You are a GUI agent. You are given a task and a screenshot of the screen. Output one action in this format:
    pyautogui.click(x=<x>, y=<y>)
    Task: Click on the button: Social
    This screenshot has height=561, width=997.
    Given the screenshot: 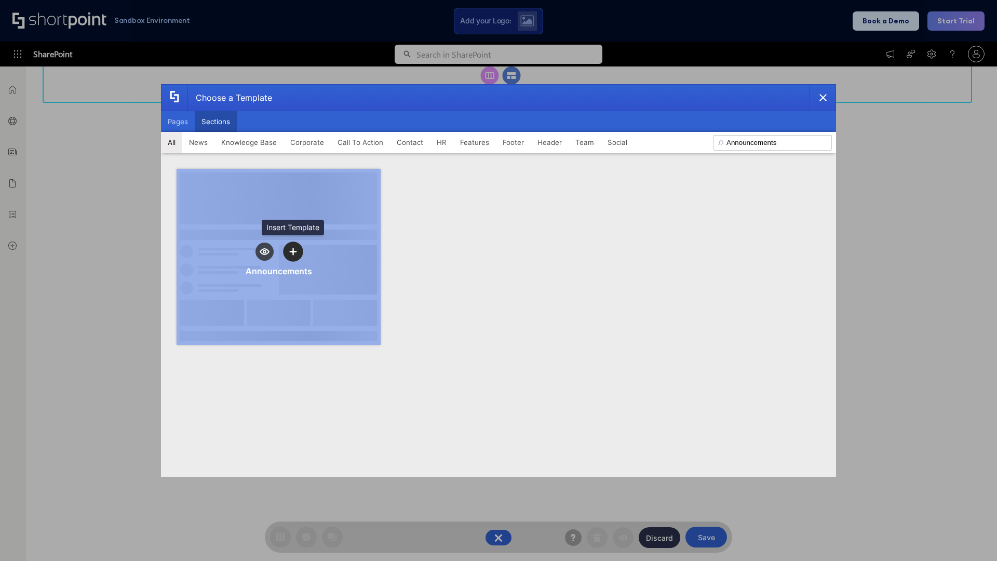 What is the action you would take?
    pyautogui.click(x=617, y=142)
    